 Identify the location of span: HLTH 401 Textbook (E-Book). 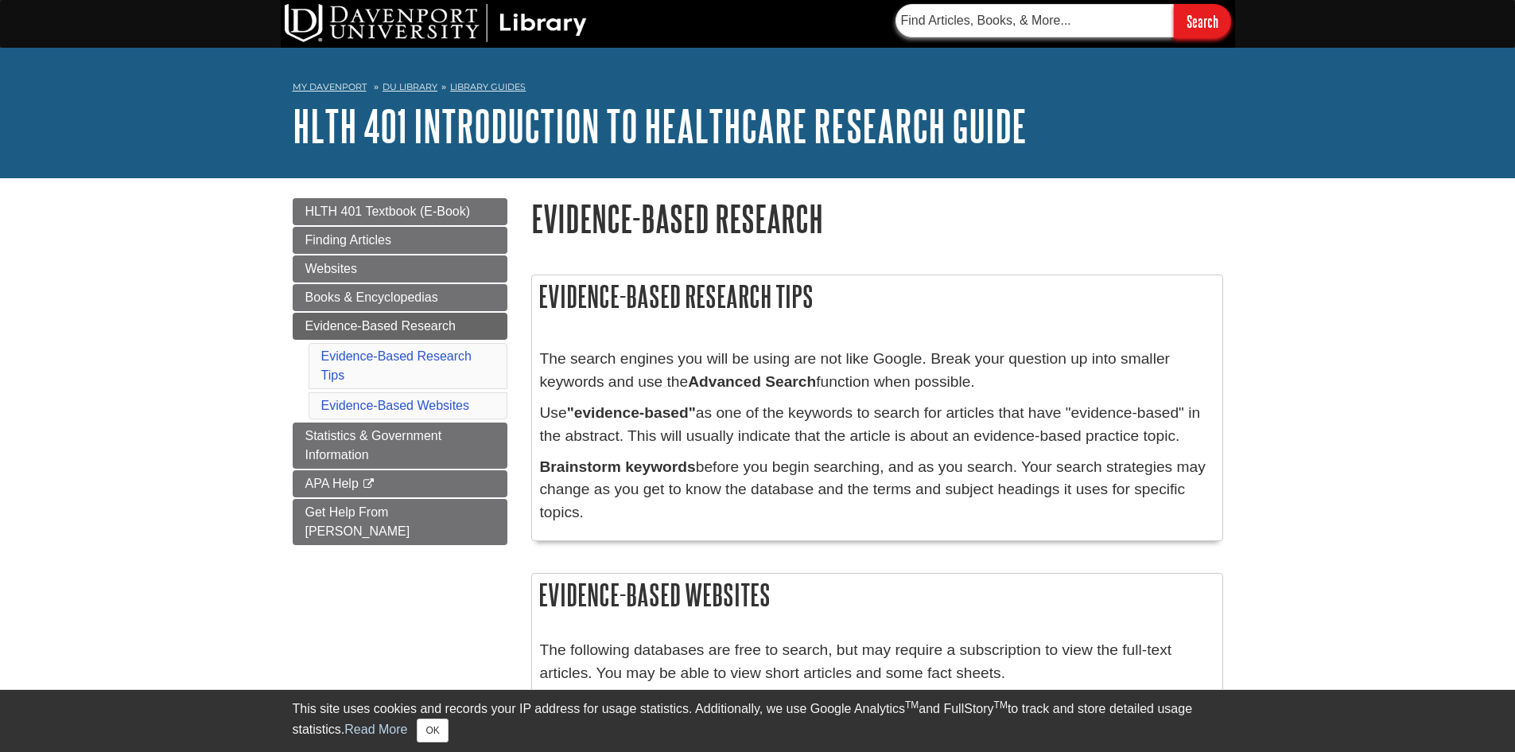
(388, 211).